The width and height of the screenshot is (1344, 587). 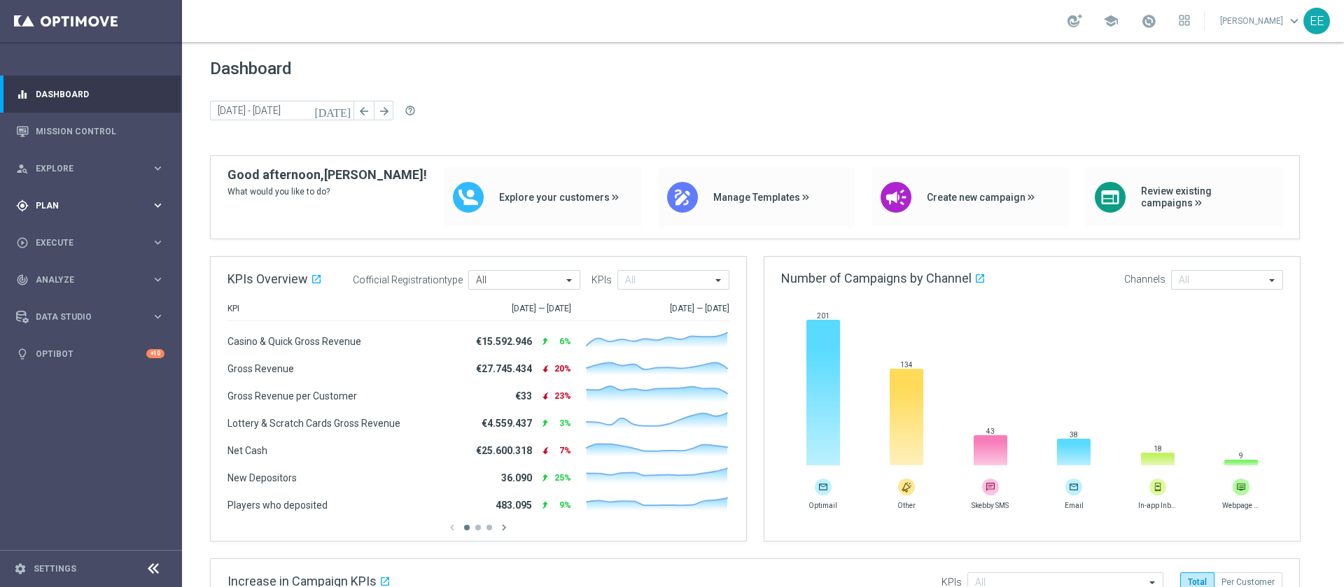 What do you see at coordinates (22, 354) in the screenshot?
I see `i: lightbulb` at bounding box center [22, 354].